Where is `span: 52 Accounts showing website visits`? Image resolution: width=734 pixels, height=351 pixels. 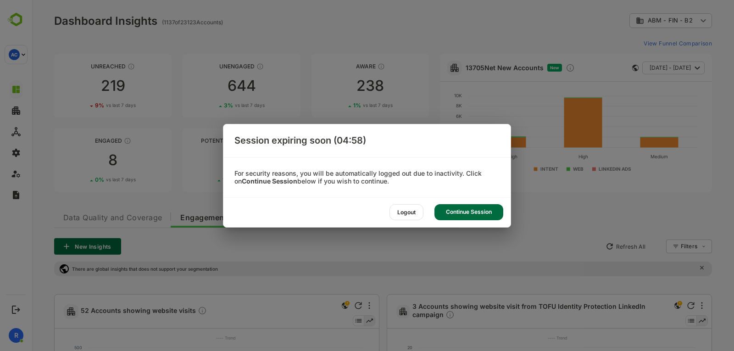 span: 52 Accounts showing website visits is located at coordinates (111, 311).